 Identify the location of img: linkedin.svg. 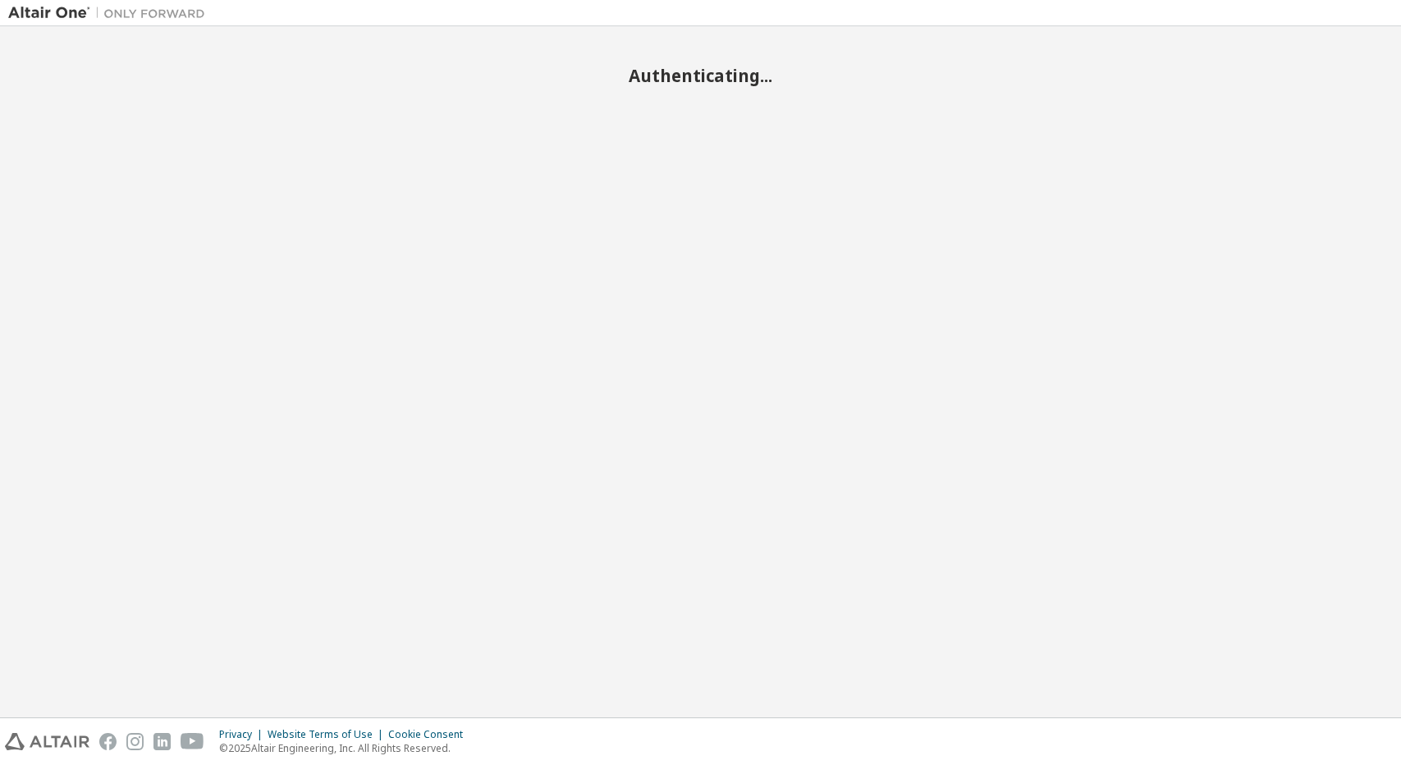
(162, 741).